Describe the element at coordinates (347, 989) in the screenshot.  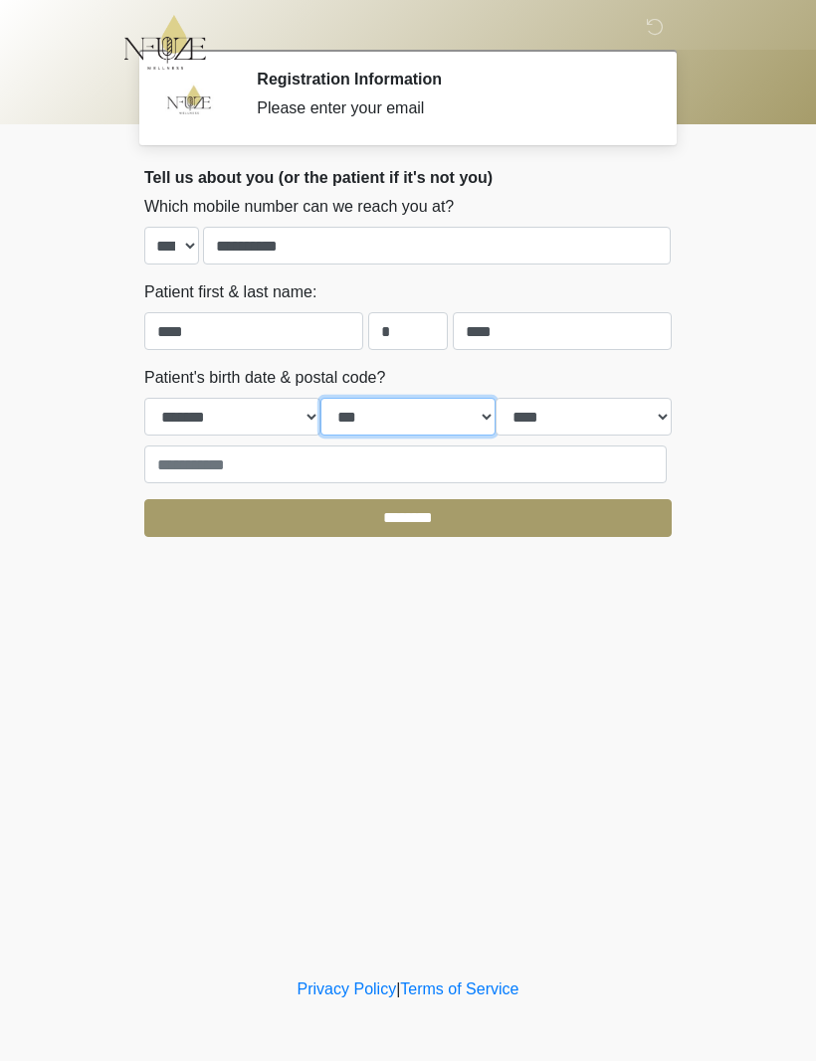
I see `a: Privacy Policy` at that location.